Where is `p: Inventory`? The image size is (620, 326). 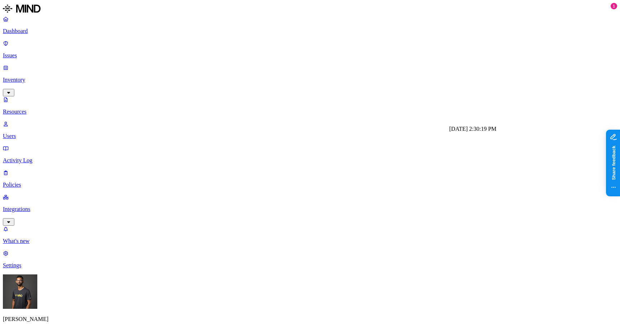 p: Inventory is located at coordinates (310, 80).